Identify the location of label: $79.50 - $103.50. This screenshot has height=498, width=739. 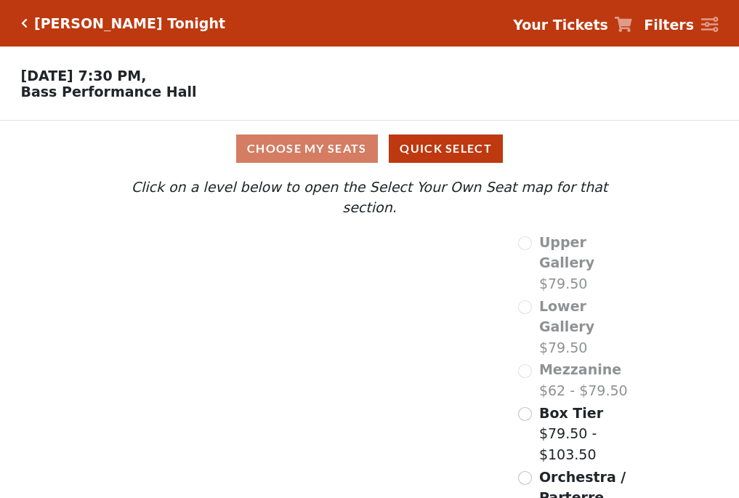
(588, 434).